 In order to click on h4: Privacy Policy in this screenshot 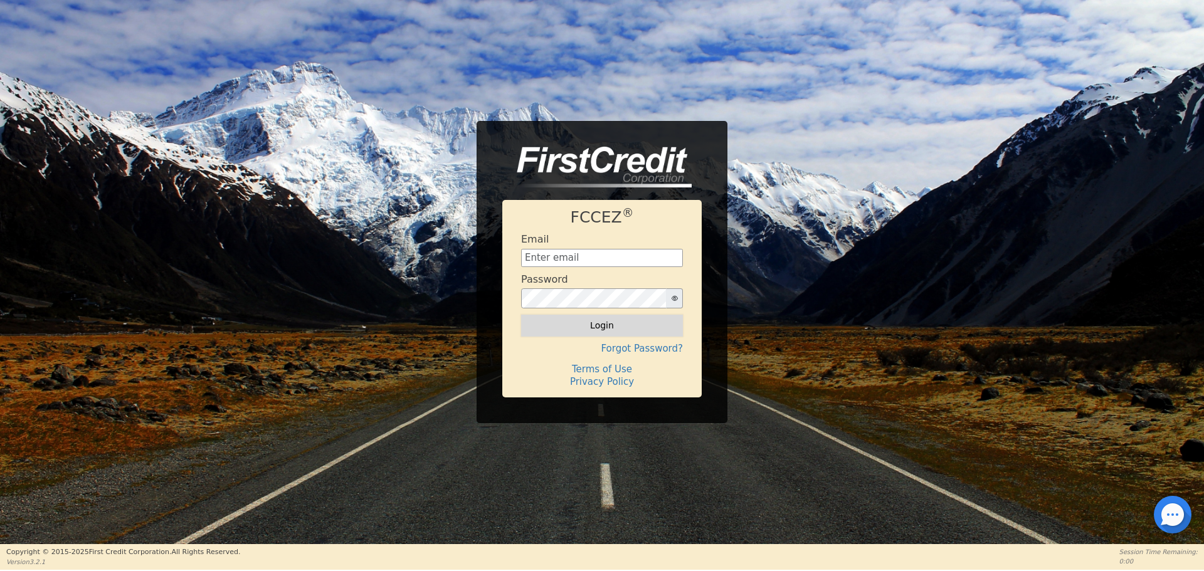, I will do `click(602, 382)`.